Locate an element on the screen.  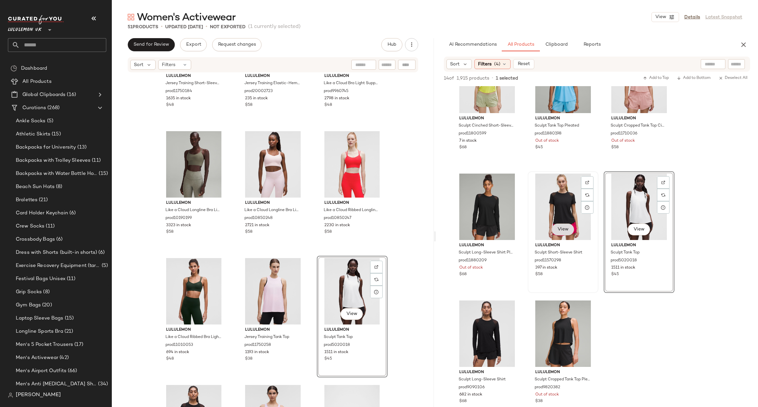
span: Sculpt Long-Sleeve Shirt Pleated is located at coordinates (486, 253).